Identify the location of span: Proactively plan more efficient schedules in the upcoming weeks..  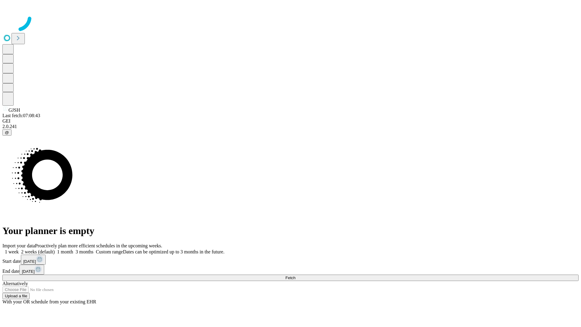
(99, 246).